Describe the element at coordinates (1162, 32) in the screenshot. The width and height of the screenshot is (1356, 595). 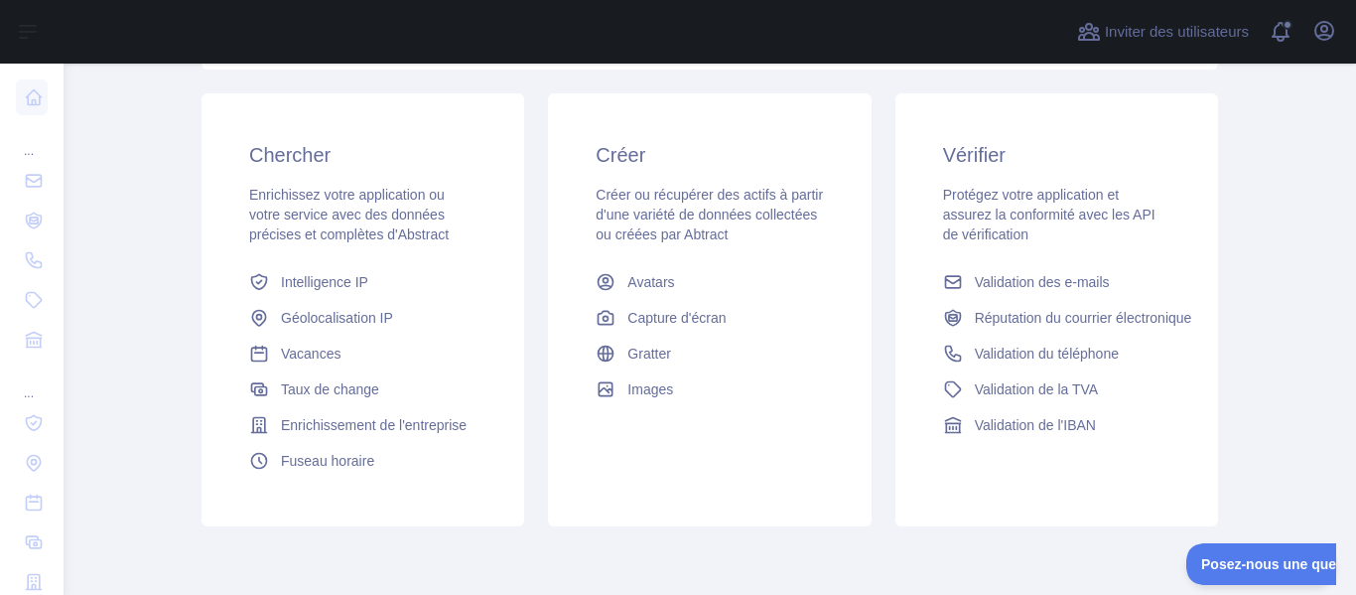
I see `button: Inviter des utilisateurs` at that location.